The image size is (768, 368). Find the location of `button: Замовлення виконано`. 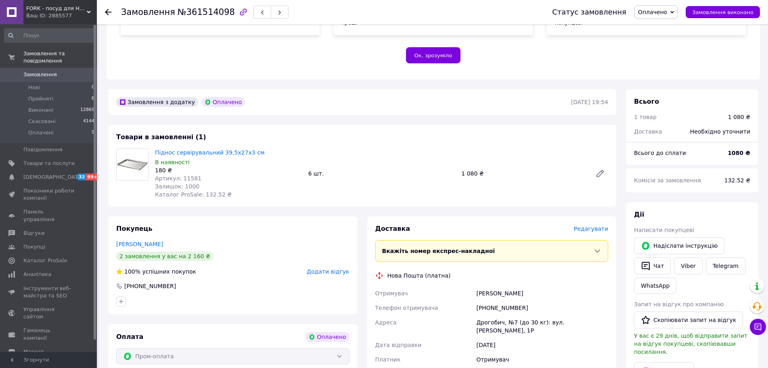

button: Замовлення виконано is located at coordinates (723, 12).